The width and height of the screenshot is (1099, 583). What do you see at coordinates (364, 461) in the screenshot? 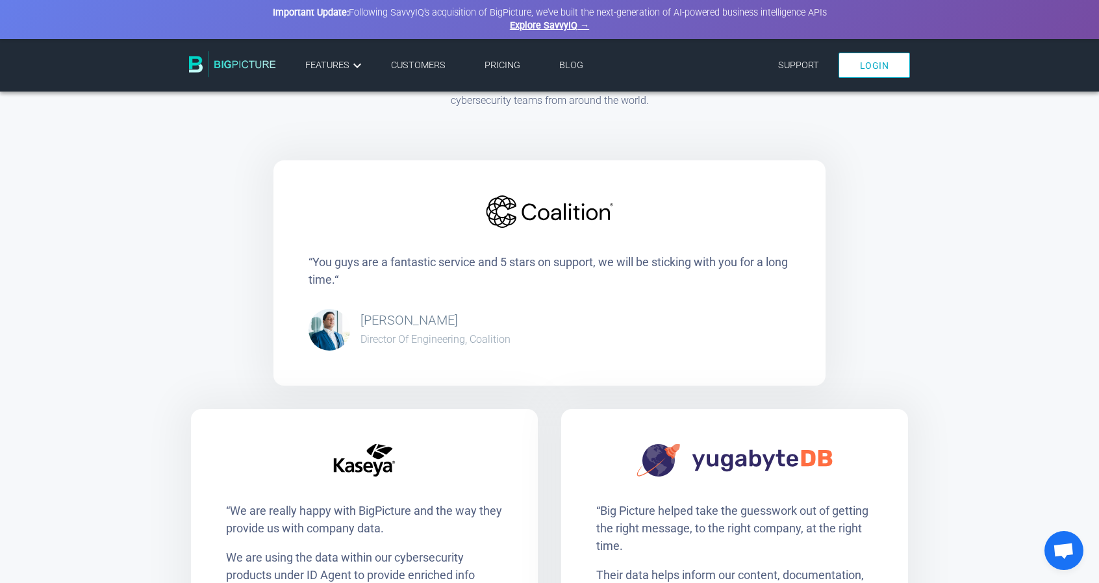
I see `img: Kaseya` at bounding box center [364, 461].